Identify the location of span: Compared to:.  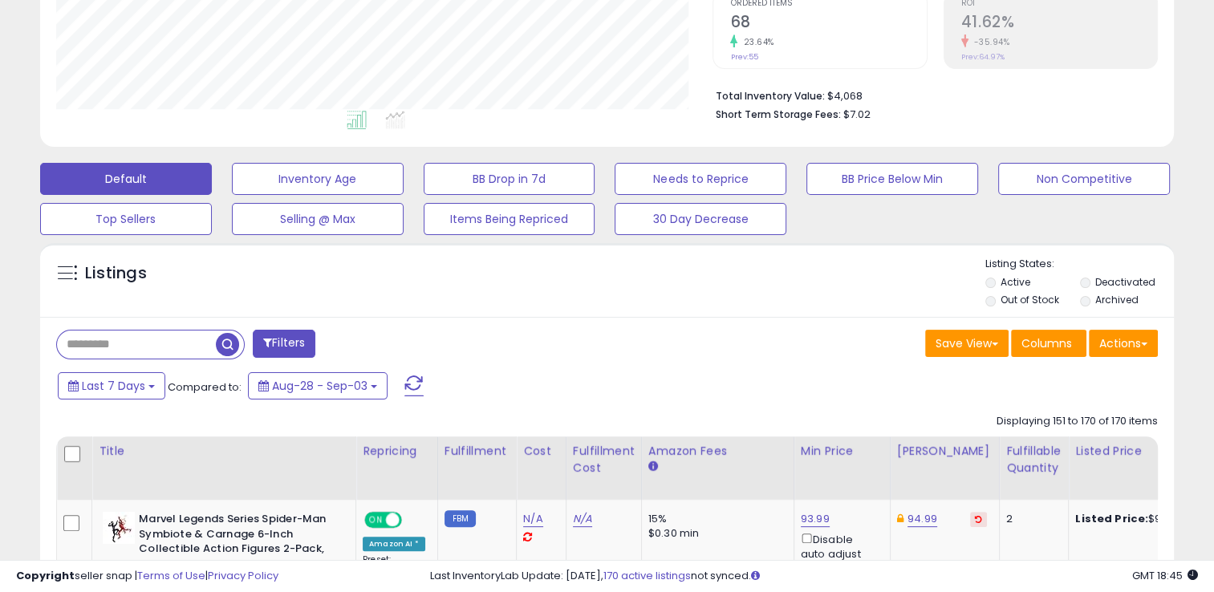
(205, 387).